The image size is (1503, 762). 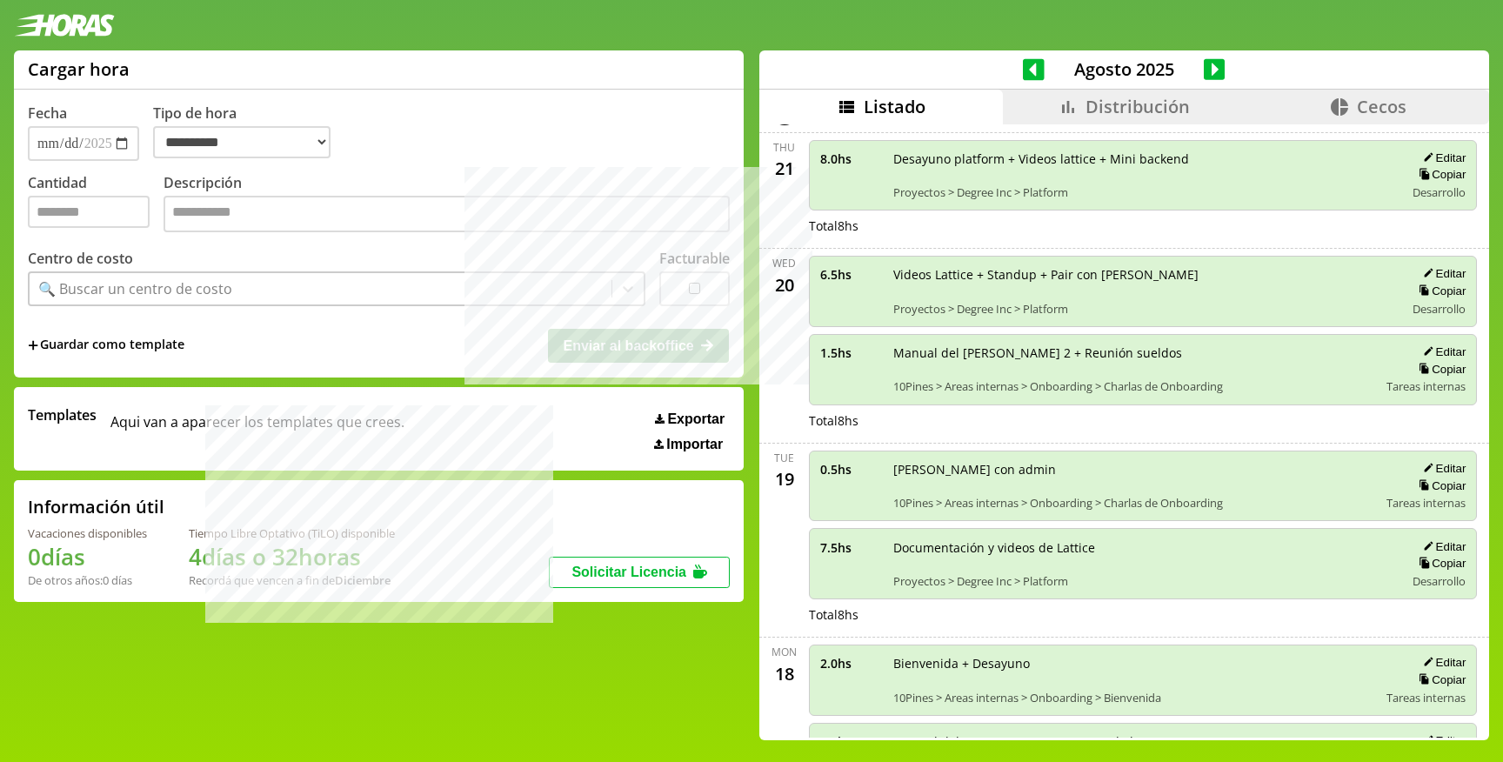 What do you see at coordinates (784, 169) in the screenshot?
I see `div: 21` at bounding box center [784, 169].